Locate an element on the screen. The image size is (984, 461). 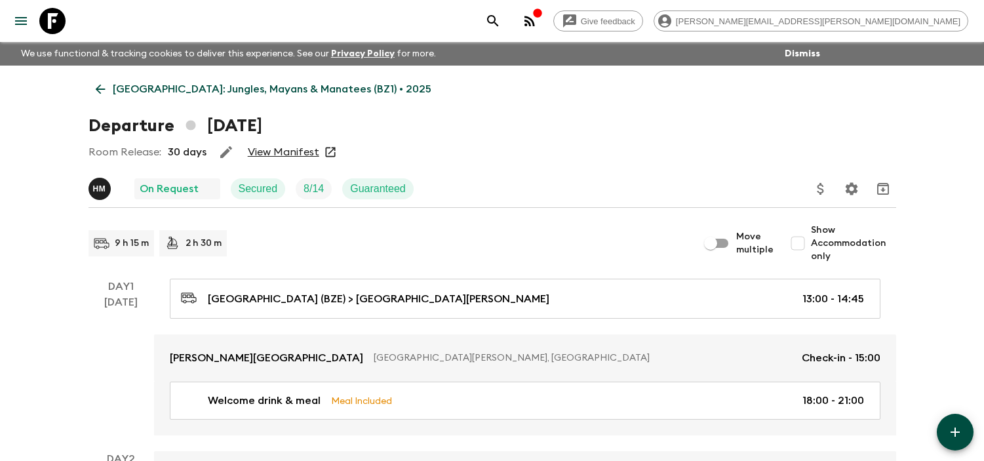
button: HM is located at coordinates (101, 189).